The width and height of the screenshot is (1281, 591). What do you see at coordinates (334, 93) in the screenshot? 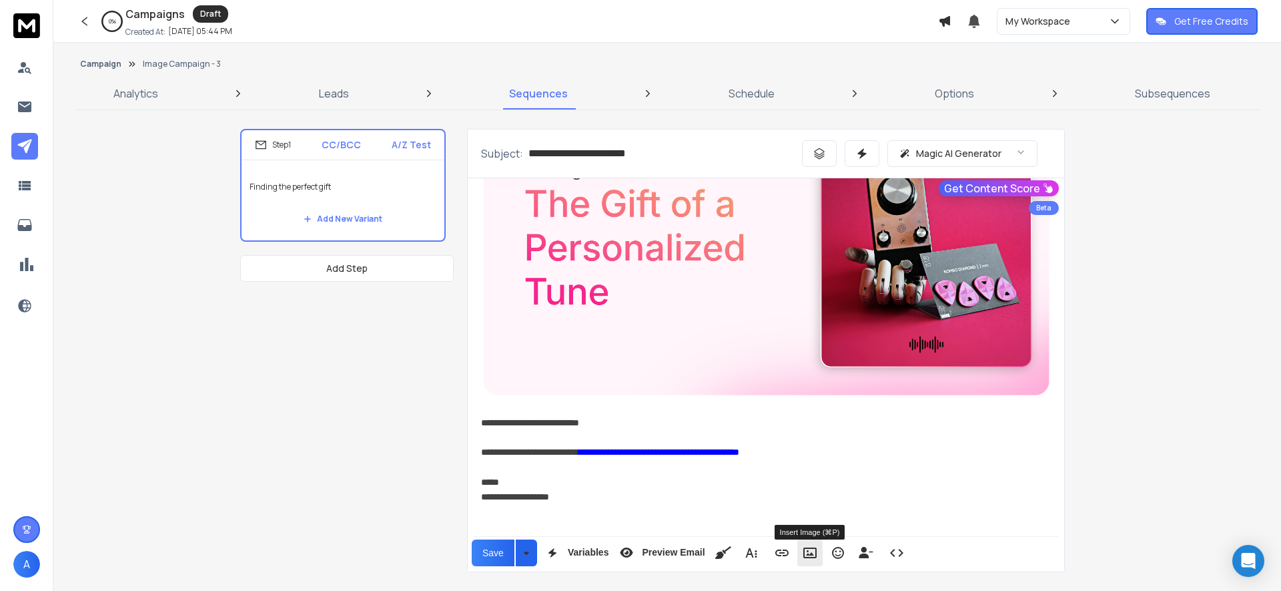
I see `a: Leads` at bounding box center [334, 93].